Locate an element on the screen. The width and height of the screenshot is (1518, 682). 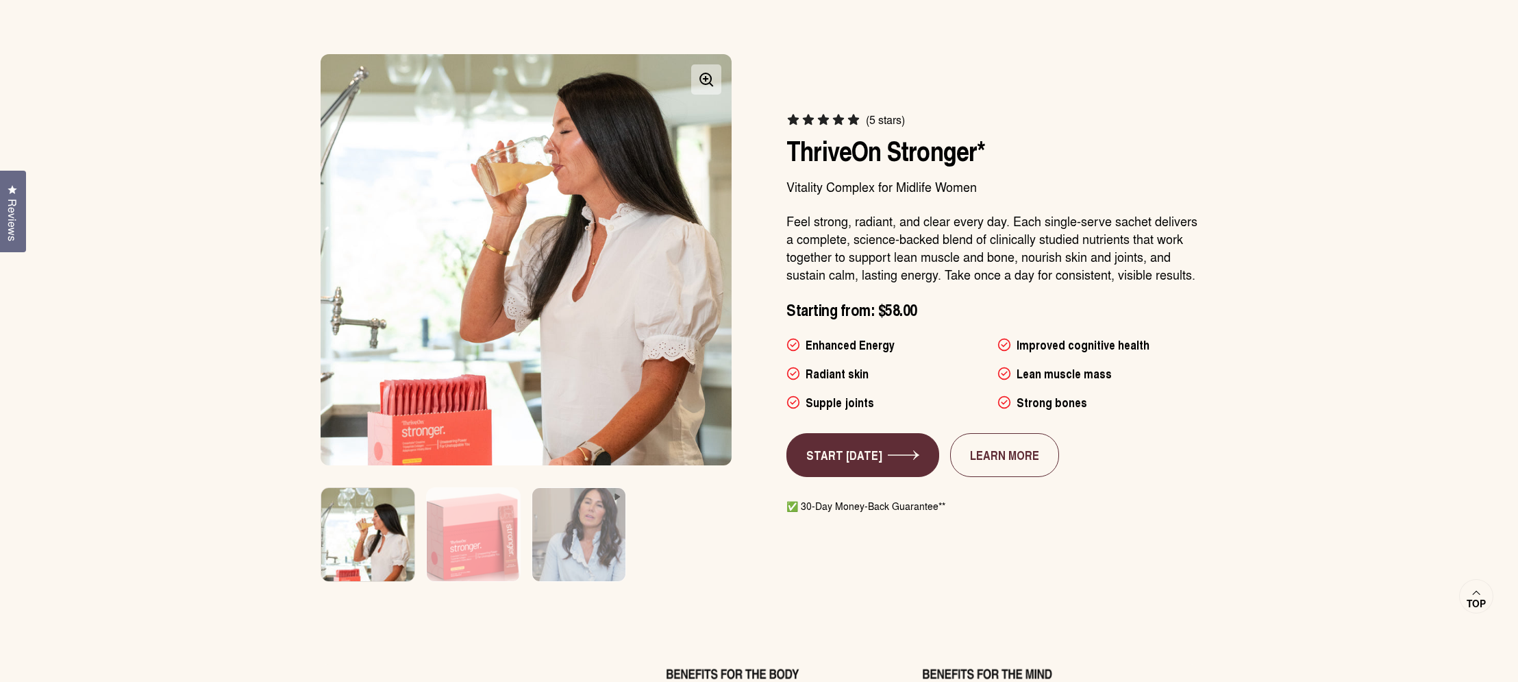
img: ThriveOn Stronger is located at coordinates (526, 260).